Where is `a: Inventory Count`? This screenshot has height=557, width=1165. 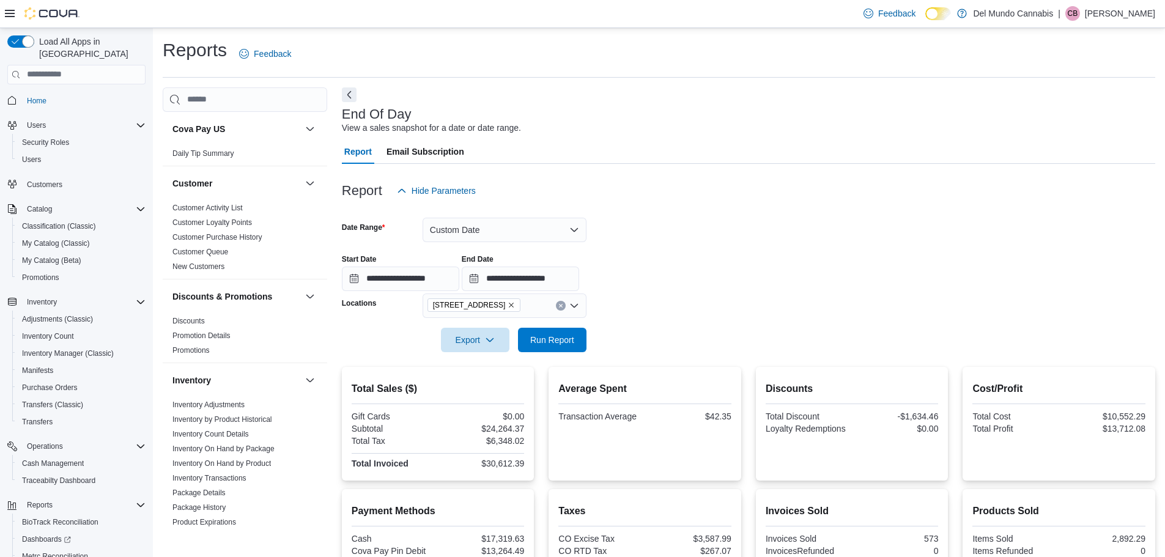 a: Inventory Count is located at coordinates (48, 336).